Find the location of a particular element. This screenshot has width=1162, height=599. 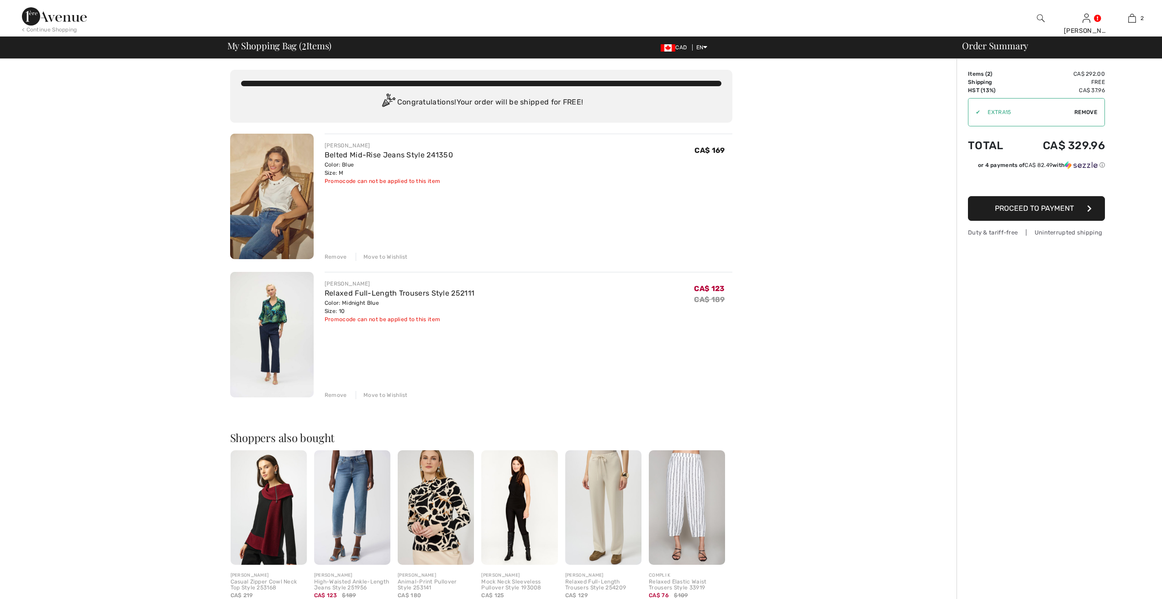

img: Relaxed Elastic Waist Trousers Style 33919 is located at coordinates (687, 508).